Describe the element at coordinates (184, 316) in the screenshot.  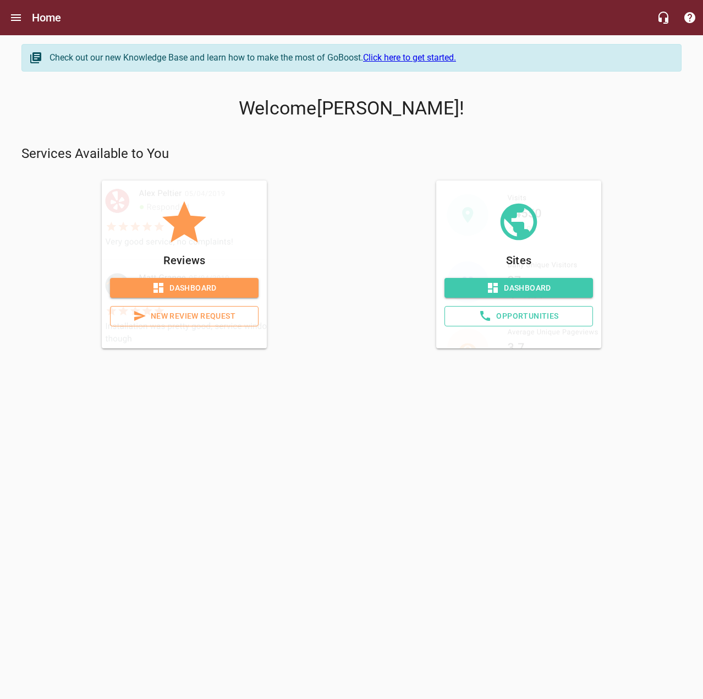
I see `span: New Review Request` at that location.